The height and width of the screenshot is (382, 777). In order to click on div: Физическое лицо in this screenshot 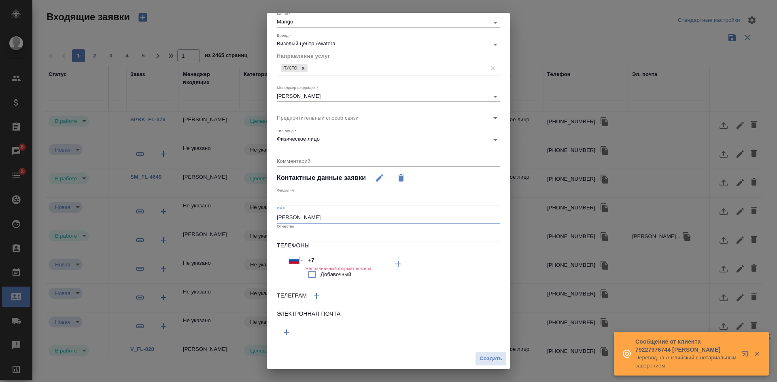, I will do `click(388, 139)`.